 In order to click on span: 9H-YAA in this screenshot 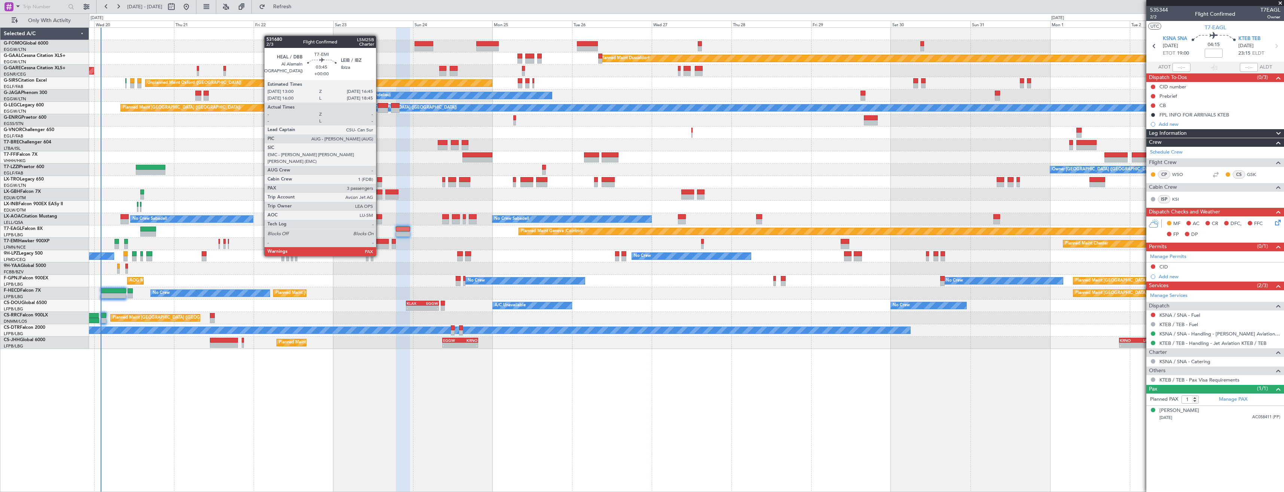, I will do `click(12, 266)`.